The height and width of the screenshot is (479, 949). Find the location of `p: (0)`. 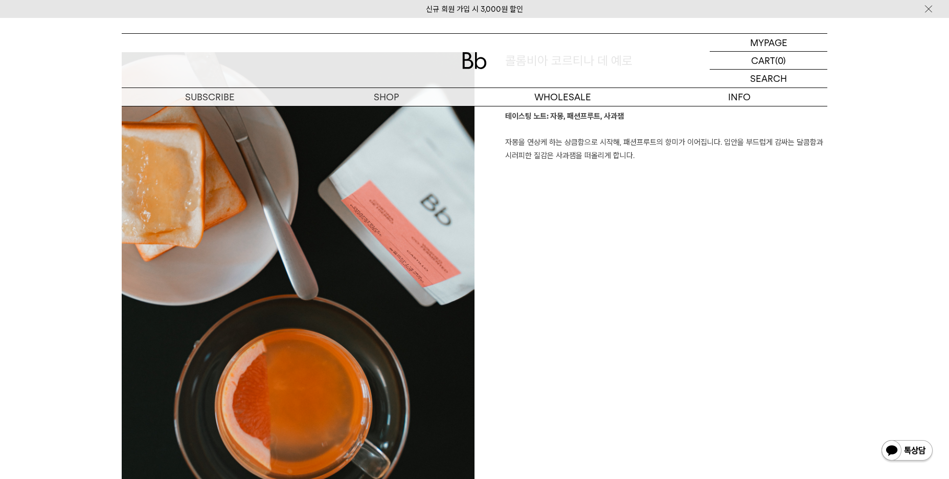

p: (0) is located at coordinates (781, 60).